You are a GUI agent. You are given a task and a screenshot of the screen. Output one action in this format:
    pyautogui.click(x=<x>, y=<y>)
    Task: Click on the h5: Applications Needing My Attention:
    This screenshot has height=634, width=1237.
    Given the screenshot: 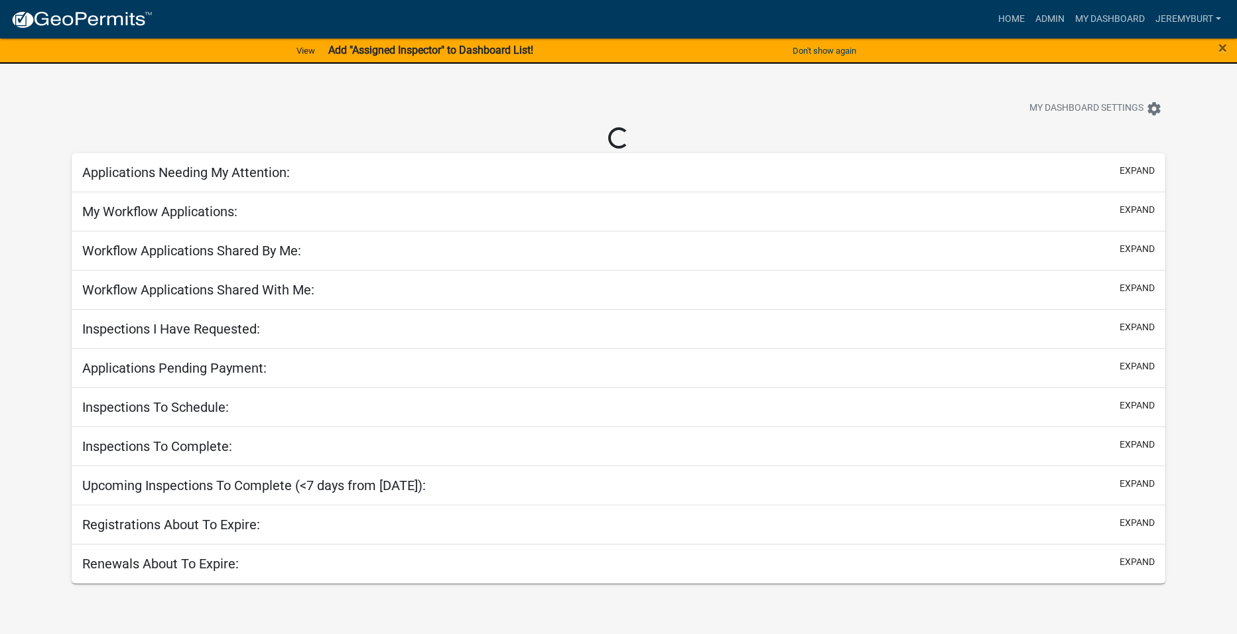 What is the action you would take?
    pyautogui.click(x=186, y=172)
    